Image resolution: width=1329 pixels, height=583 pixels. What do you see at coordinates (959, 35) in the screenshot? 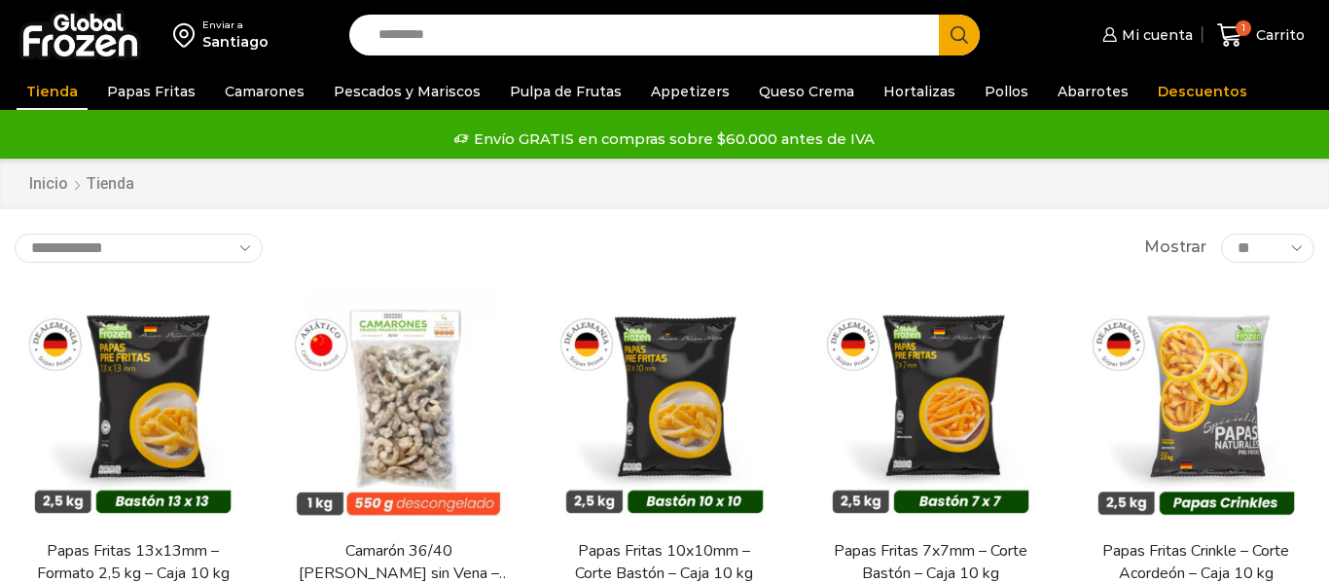
I see `button: Search button` at bounding box center [959, 35].